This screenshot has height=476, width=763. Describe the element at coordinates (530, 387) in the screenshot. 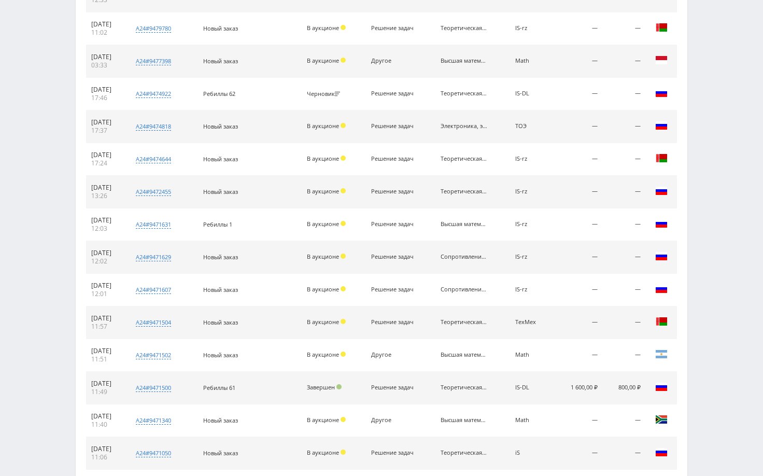

I see `div: IS-DL` at that location.